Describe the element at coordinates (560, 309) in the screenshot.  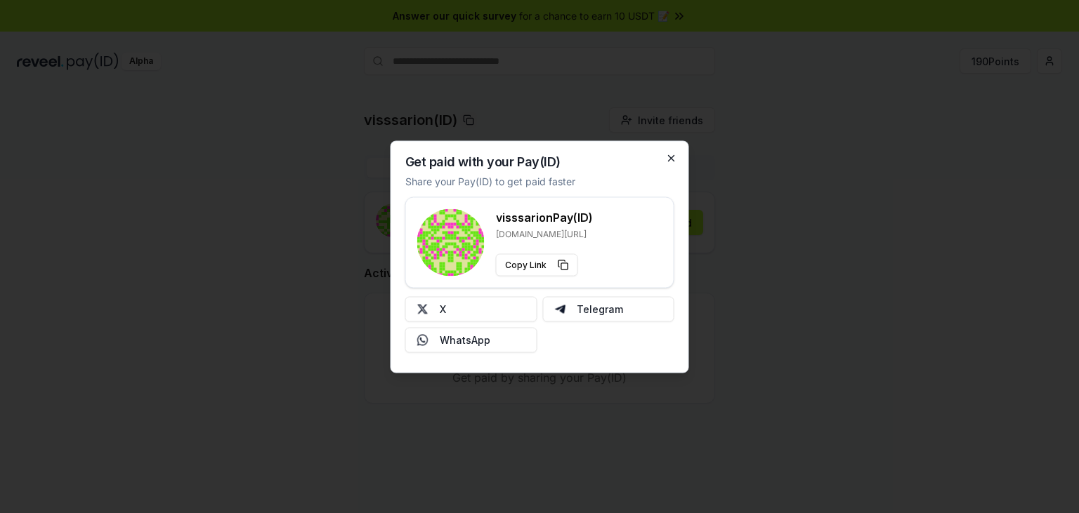
I see `img: Telegram` at that location.